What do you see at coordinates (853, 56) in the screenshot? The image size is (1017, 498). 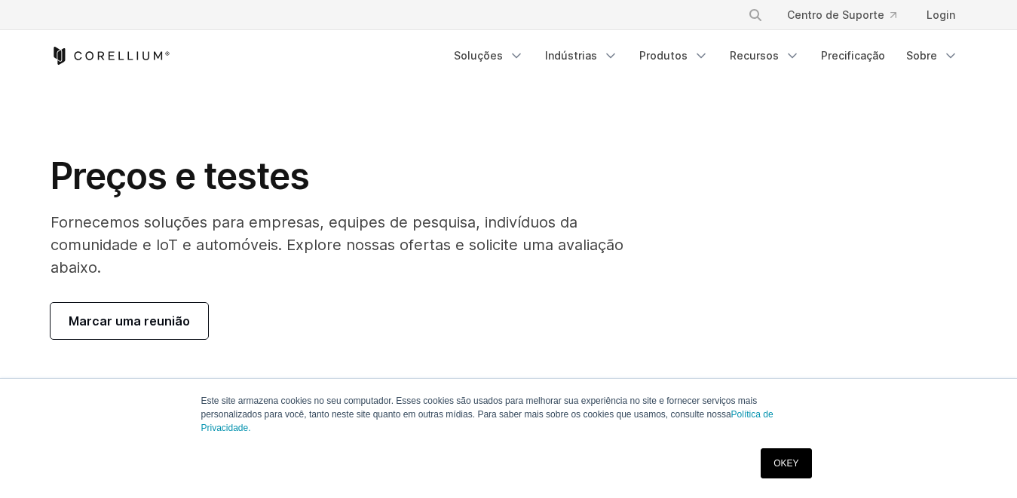 I see `a: Precificação` at bounding box center [853, 56].